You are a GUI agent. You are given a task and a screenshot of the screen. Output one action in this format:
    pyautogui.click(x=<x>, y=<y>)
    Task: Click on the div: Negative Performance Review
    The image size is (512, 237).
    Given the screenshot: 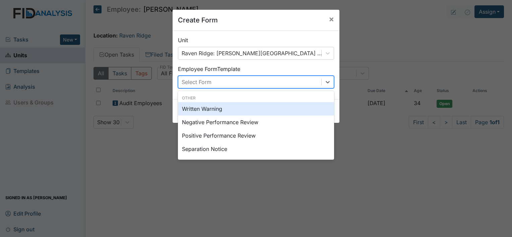 What is the action you would take?
    pyautogui.click(x=256, y=122)
    